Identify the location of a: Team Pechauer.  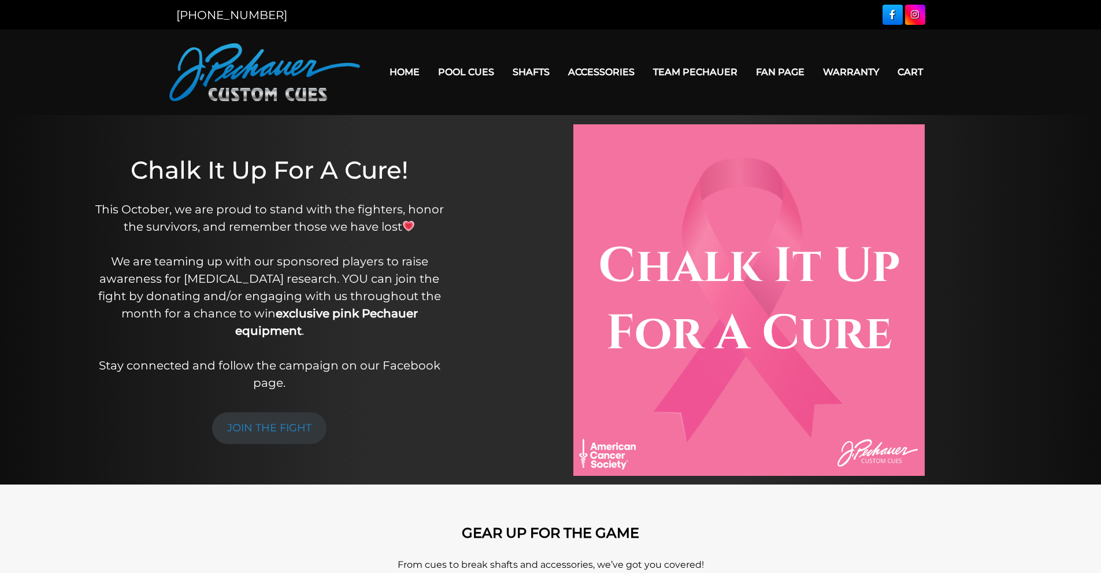
(695, 72).